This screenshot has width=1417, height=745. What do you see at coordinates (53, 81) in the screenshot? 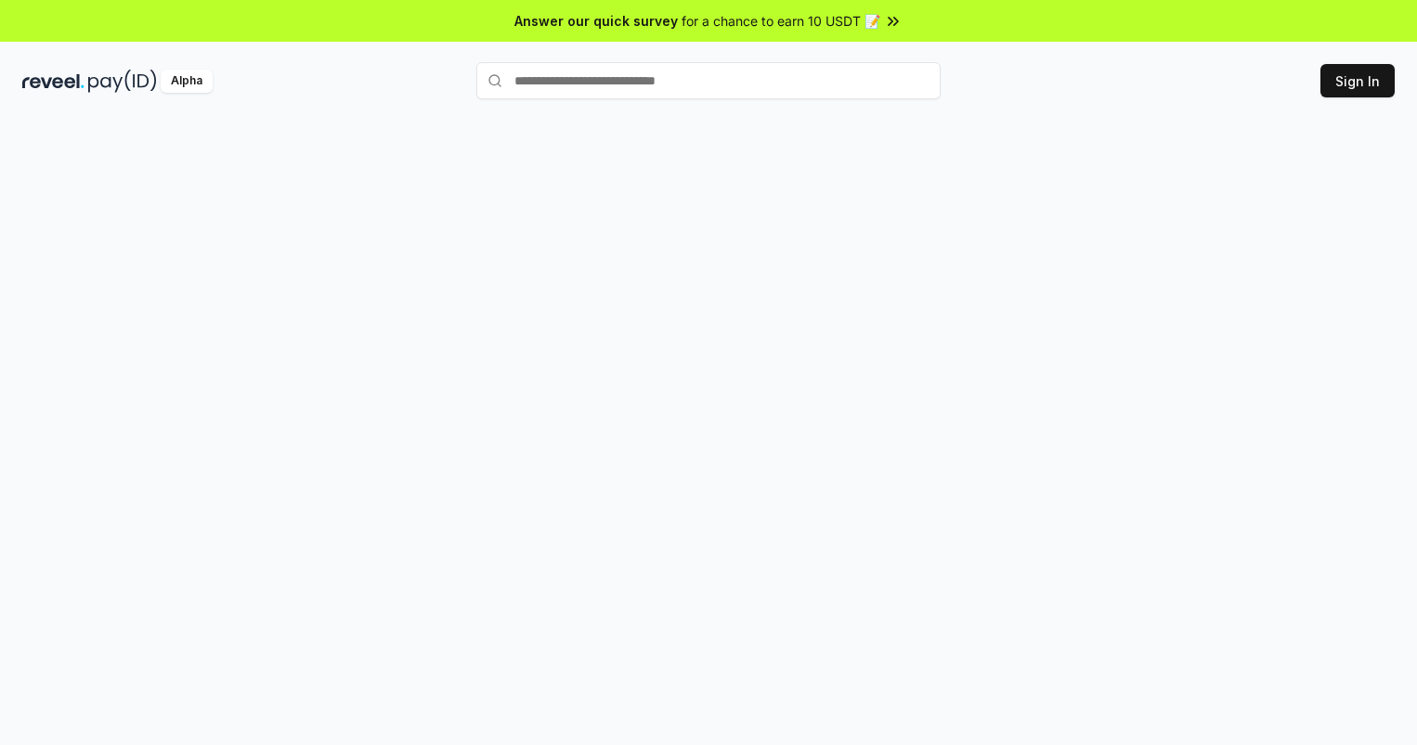
I see `img: reveel_dark` at bounding box center [53, 81].